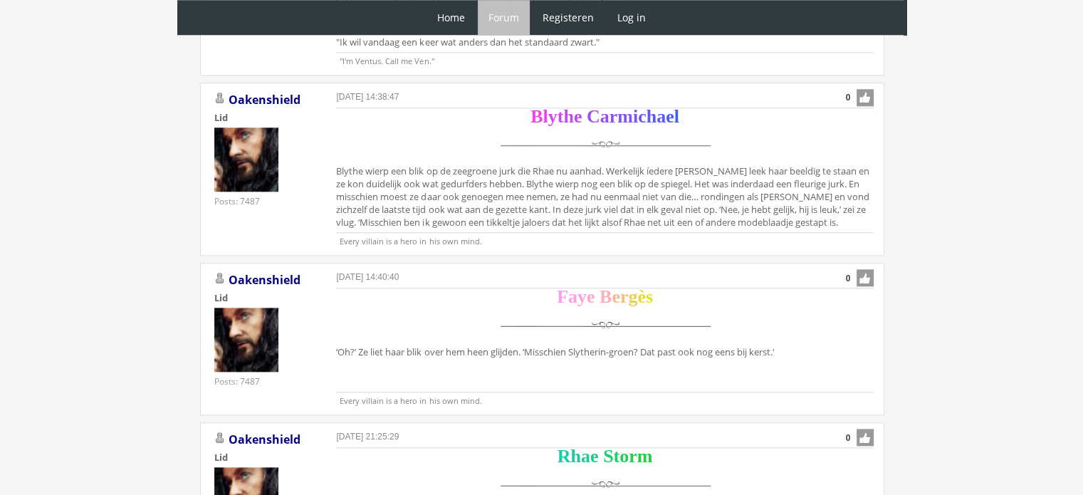  What do you see at coordinates (642, 116) in the screenshot?
I see `span: c` at bounding box center [642, 116].